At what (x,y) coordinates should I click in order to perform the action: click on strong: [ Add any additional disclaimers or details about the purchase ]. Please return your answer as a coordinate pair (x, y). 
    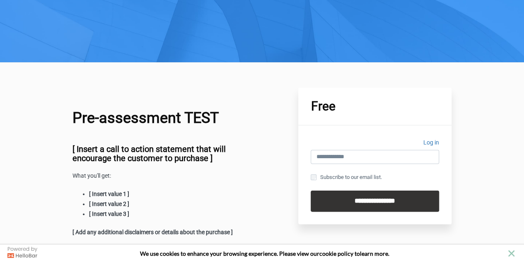
    Looking at the image, I should click on (153, 232).